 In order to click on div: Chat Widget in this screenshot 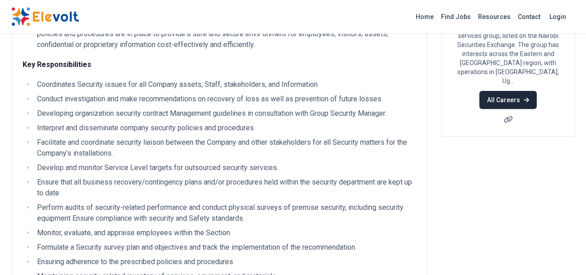, I will do `click(563, 253)`.